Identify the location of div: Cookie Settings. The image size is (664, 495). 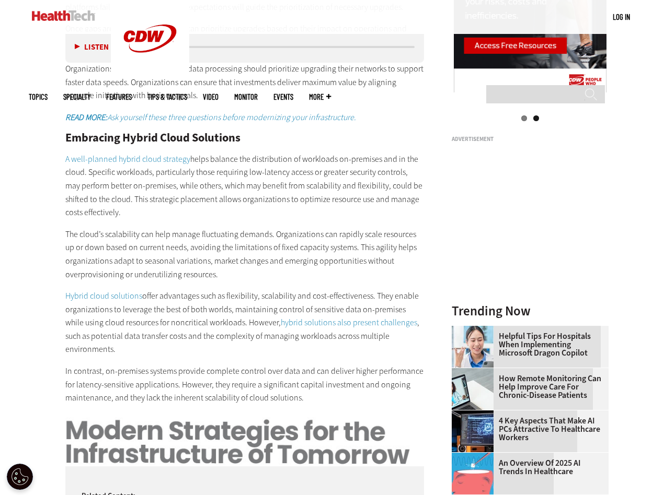
(20, 477).